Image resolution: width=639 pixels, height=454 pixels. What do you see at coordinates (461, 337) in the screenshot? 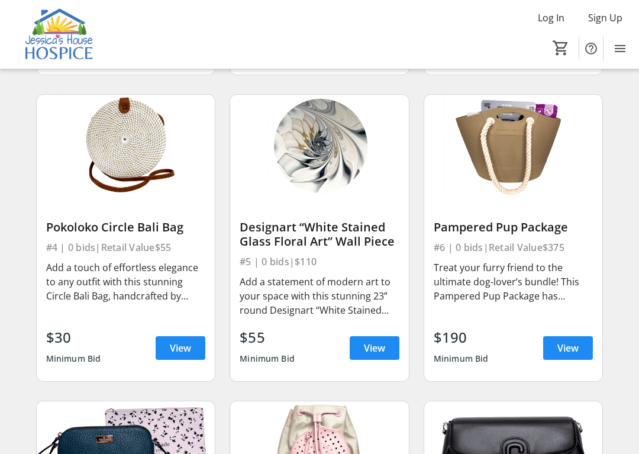
I see `div: $190` at bounding box center [461, 337].